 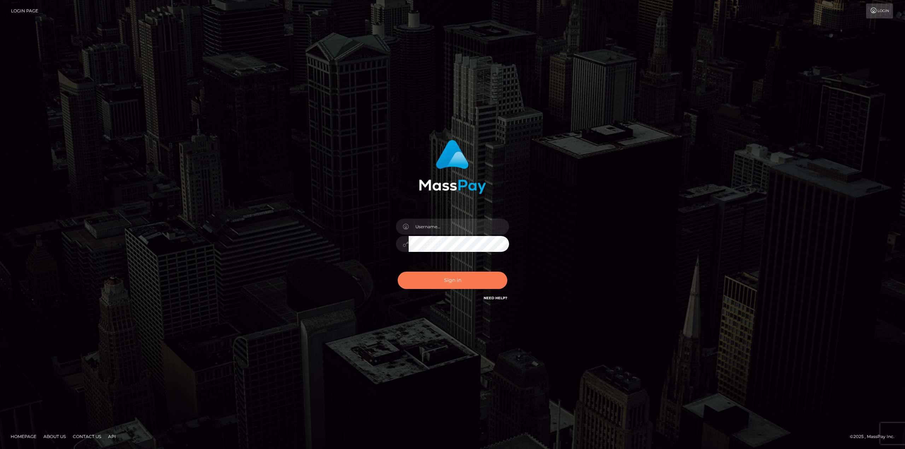 I want to click on a: Contact Us, so click(x=87, y=437).